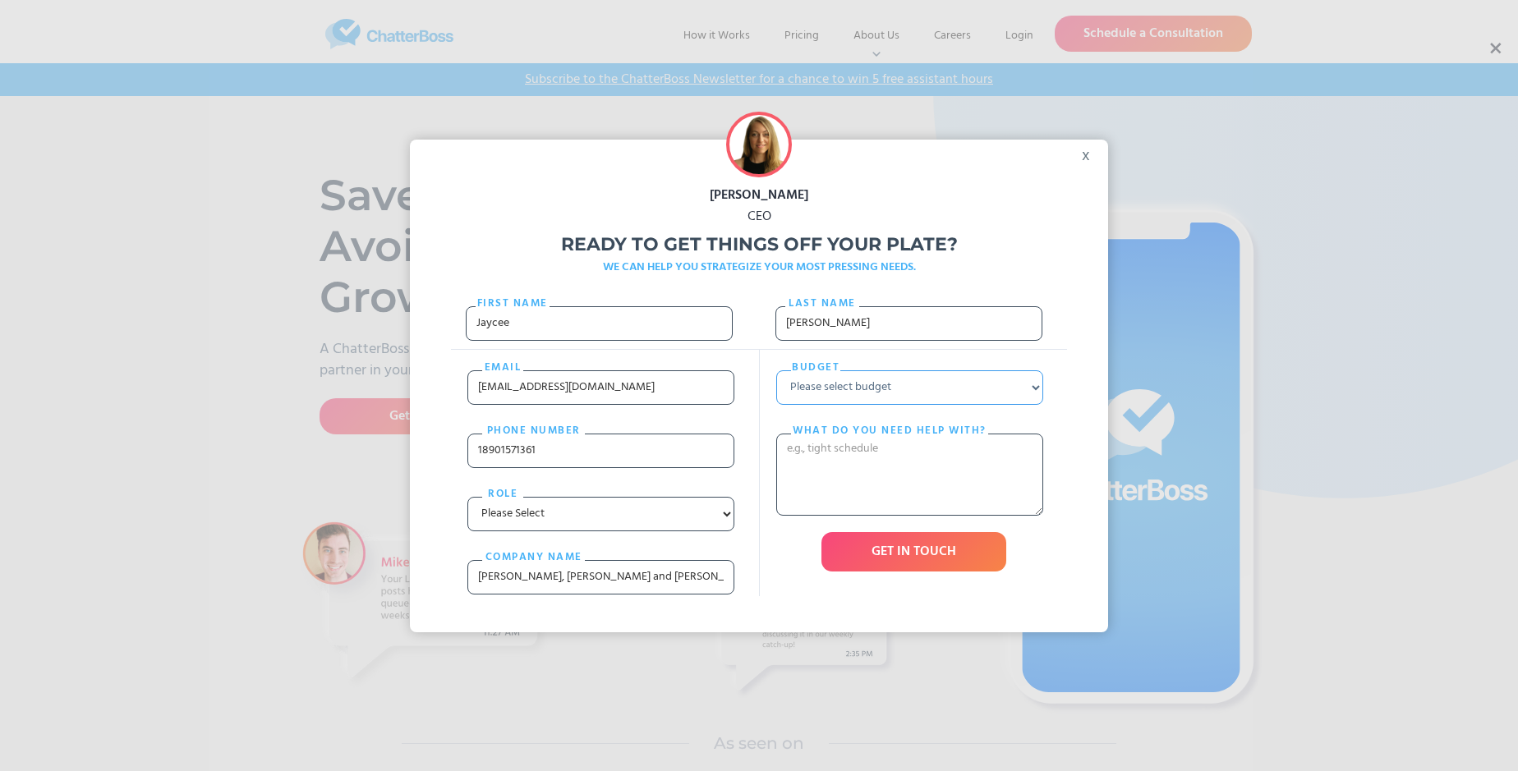 This screenshot has height=771, width=1518. I want to click on label: What do you need help with?, so click(889, 431).